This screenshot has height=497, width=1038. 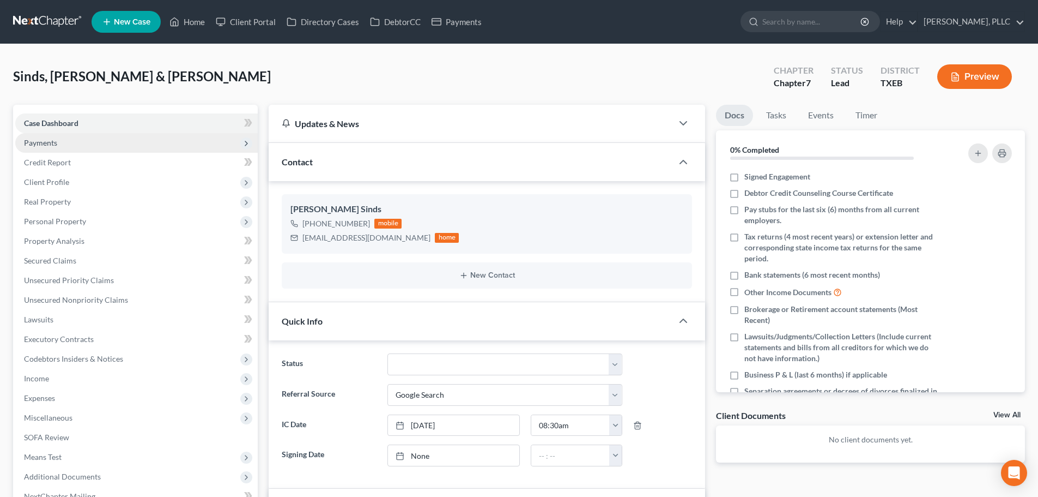 What do you see at coordinates (841, 314) in the screenshot?
I see `span: Brokerage or Retirement account statements (Most Recent)` at bounding box center [841, 314].